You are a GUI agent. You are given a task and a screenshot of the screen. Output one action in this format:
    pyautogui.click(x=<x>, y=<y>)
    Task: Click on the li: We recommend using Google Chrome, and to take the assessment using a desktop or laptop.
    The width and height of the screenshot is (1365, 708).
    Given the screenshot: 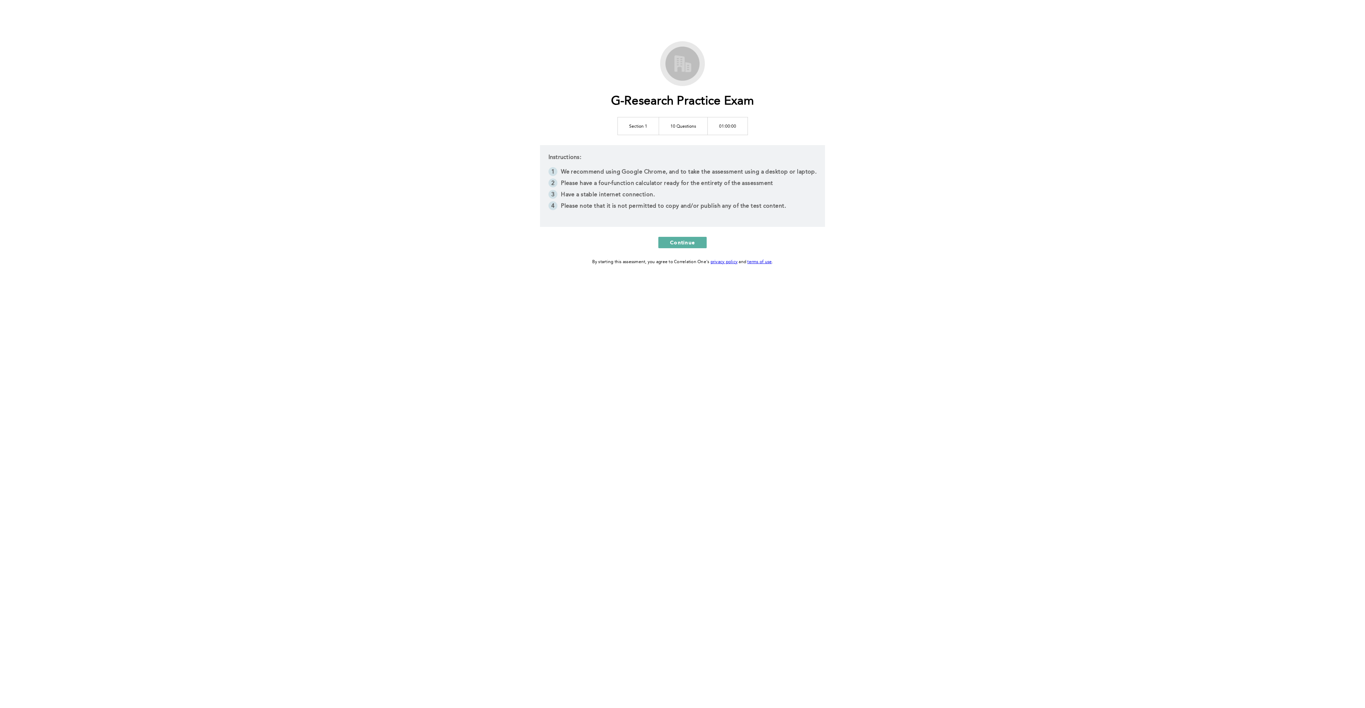 What is the action you would take?
    pyautogui.click(x=683, y=173)
    